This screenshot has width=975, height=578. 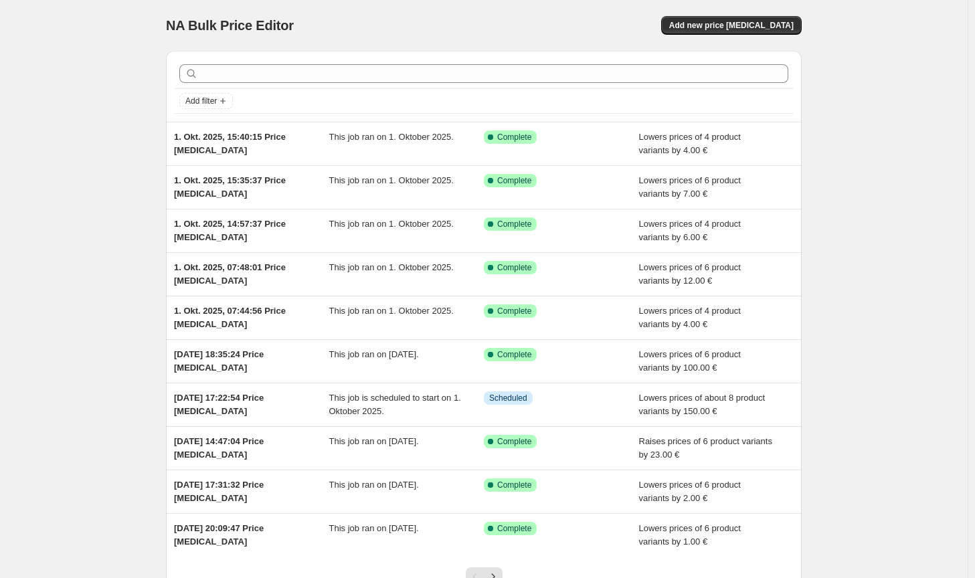 What do you see at coordinates (395, 404) in the screenshot?
I see `span: This job is scheduled to start on 1. Oktober 2025.` at bounding box center [395, 404].